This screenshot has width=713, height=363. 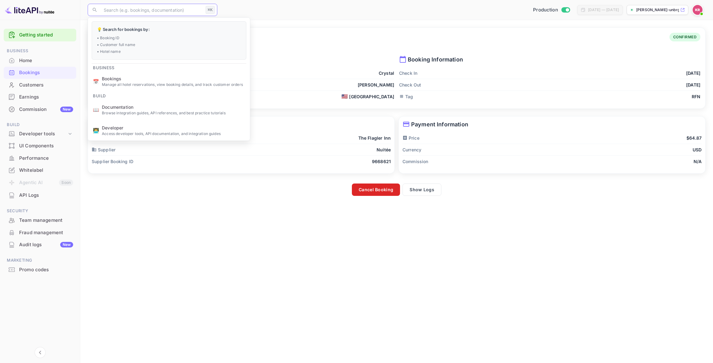 I want to click on p: Supplier, so click(x=103, y=149).